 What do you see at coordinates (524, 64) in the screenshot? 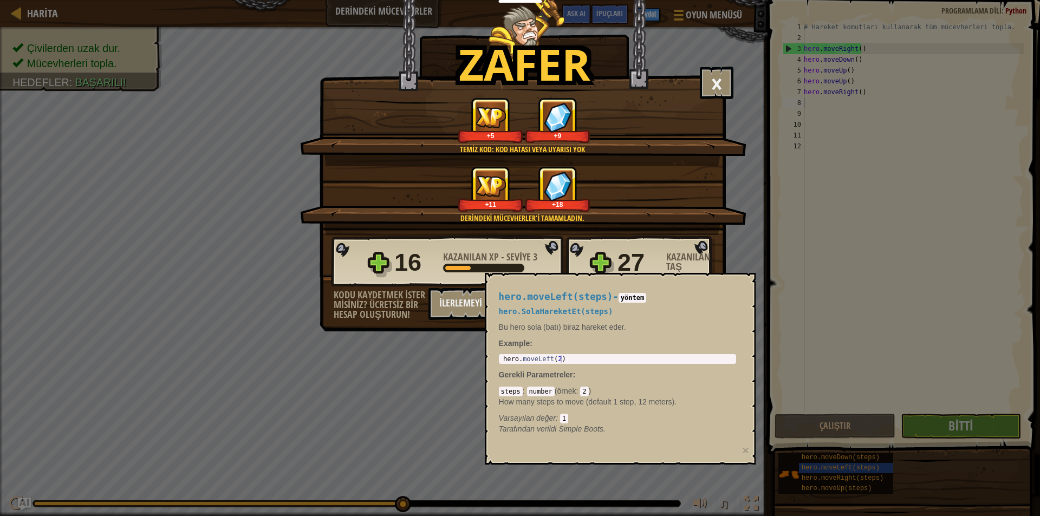
I see `h1: Zafer` at bounding box center [524, 64].